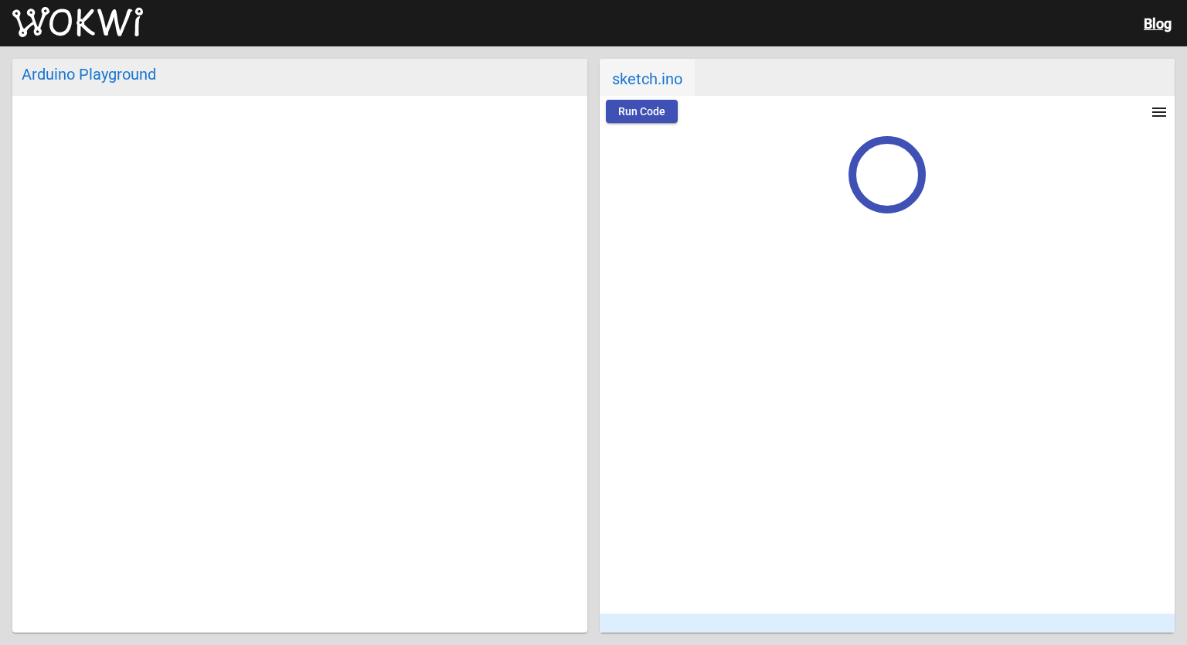 The image size is (1187, 645). I want to click on span: Run Code, so click(642, 111).